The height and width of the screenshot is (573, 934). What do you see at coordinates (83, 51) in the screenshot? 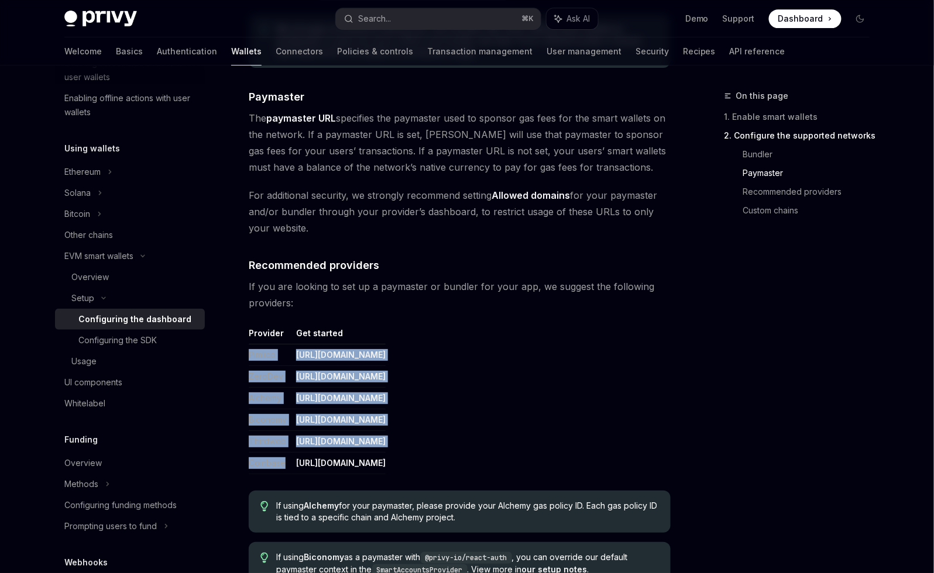
I see `a: Welcome` at bounding box center [83, 51].